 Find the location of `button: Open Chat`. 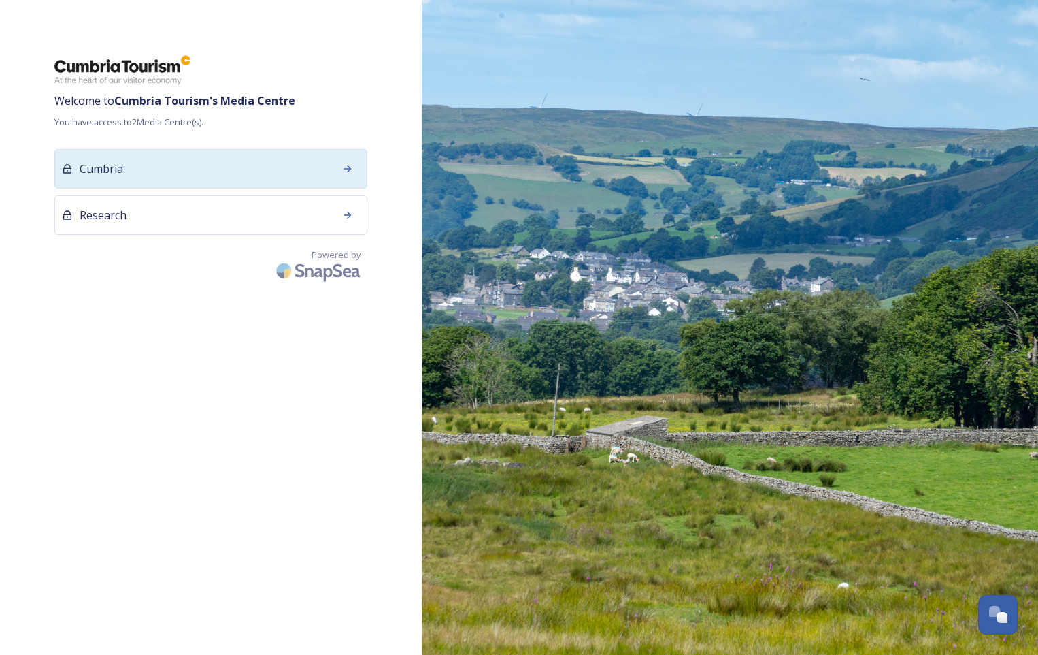

button: Open Chat is located at coordinates (998, 614).